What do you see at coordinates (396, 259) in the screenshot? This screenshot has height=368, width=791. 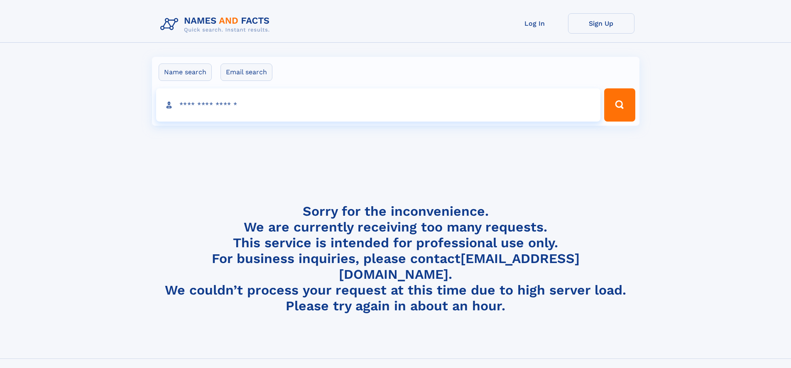 I see `h4: Sorry for the inconvenience. We are currently receiving too many requests. This service is intend...` at bounding box center [396, 259].